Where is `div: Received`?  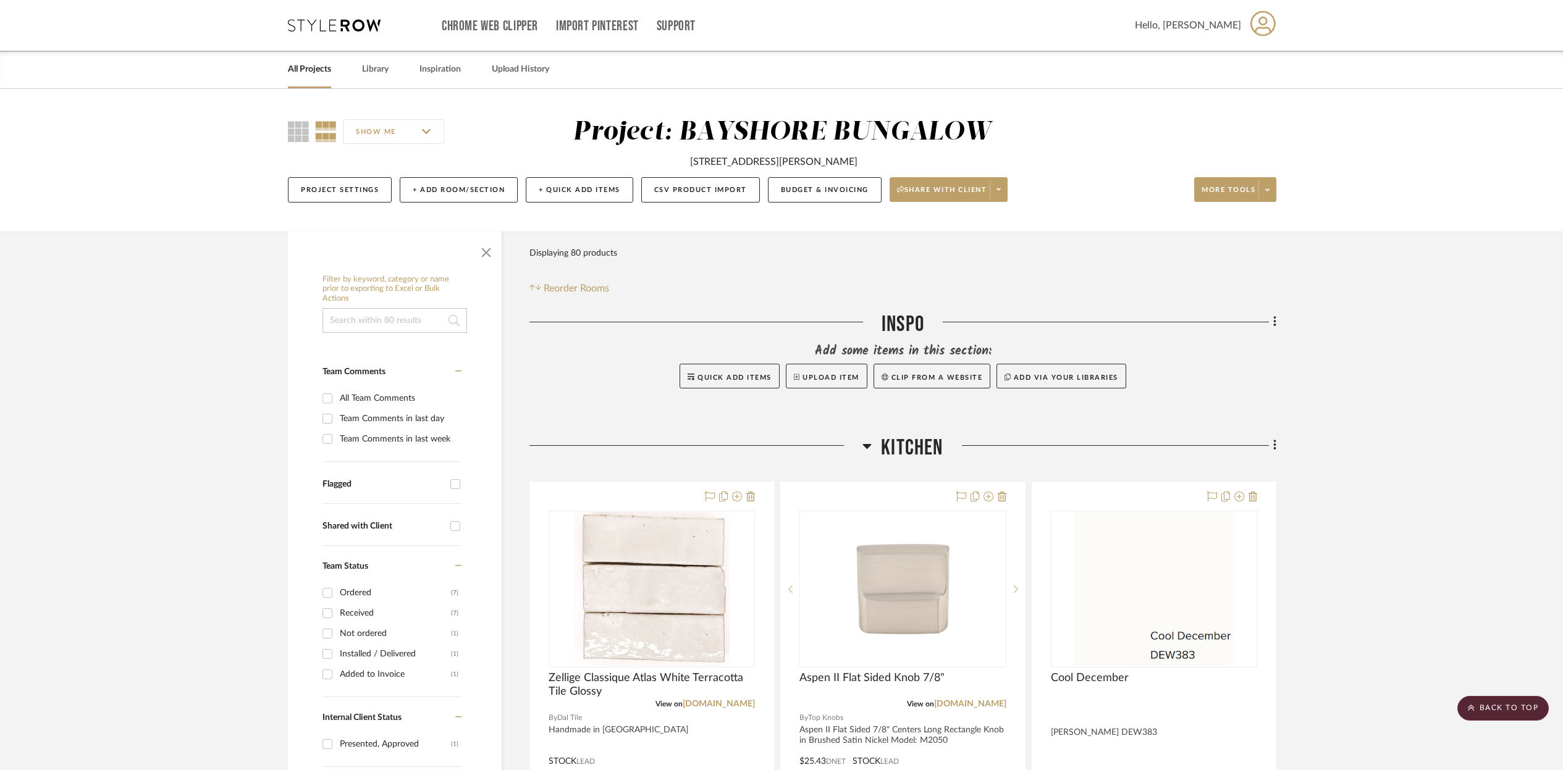
div: Received is located at coordinates (395, 614).